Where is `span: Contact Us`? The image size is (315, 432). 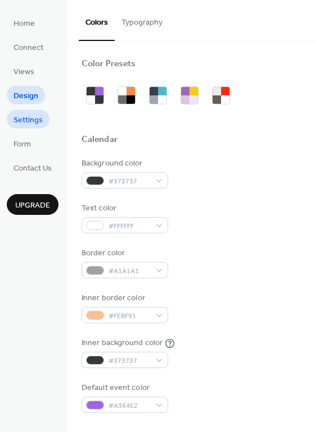
span: Contact Us is located at coordinates (33, 169).